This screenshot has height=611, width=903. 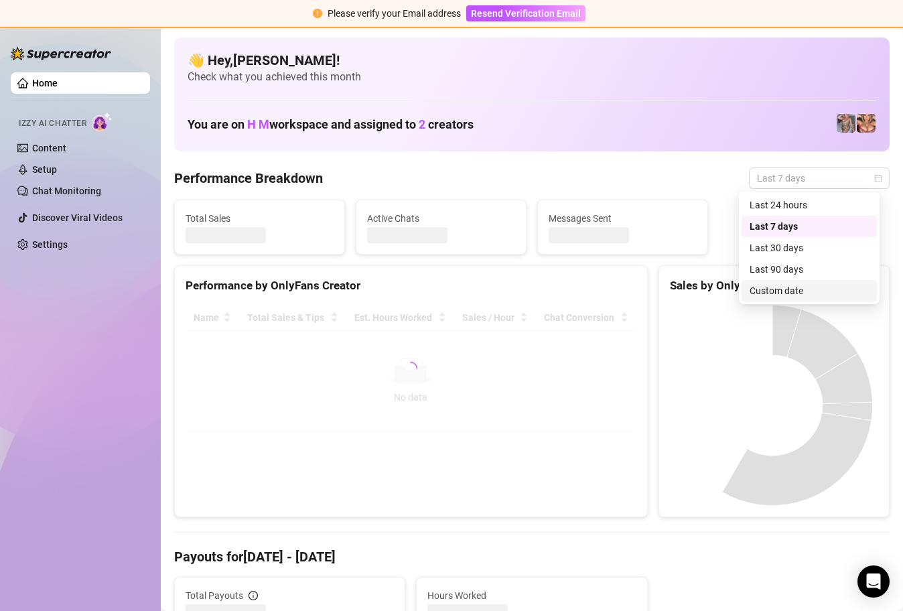 What do you see at coordinates (330, 125) in the screenshot?
I see `h1: You are on workspace and assigned to creators` at bounding box center [330, 125].